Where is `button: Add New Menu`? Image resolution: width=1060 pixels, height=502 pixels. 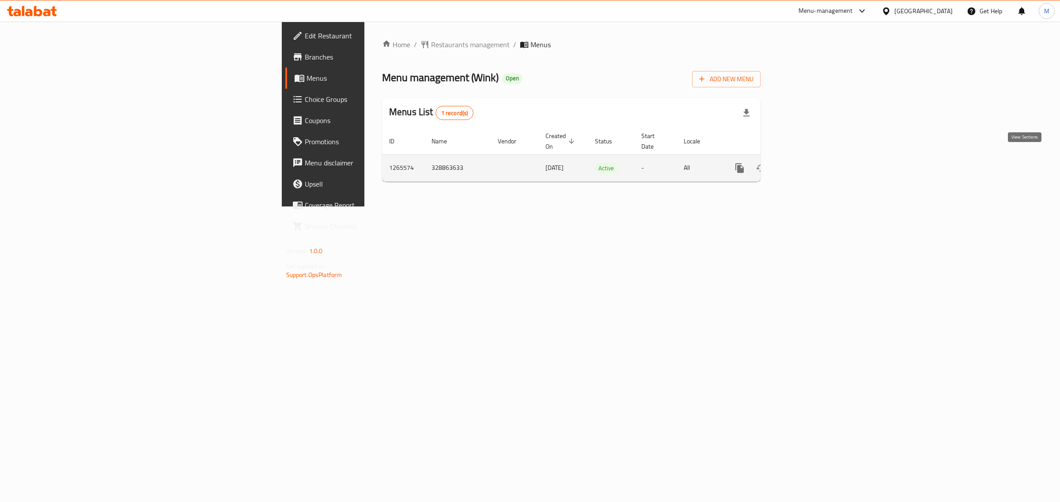 button: Add New Menu is located at coordinates (726, 79).